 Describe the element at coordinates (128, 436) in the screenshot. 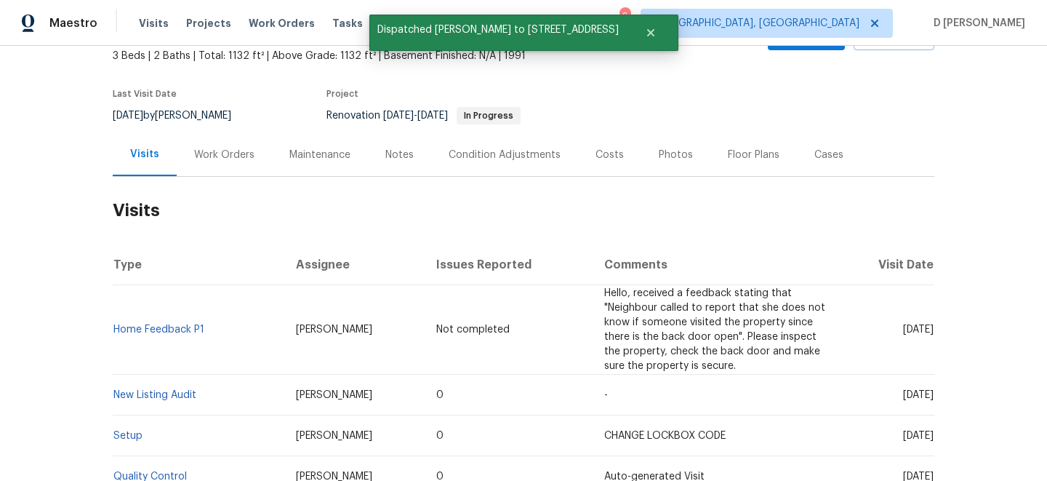

I see `a: Setup` at that location.